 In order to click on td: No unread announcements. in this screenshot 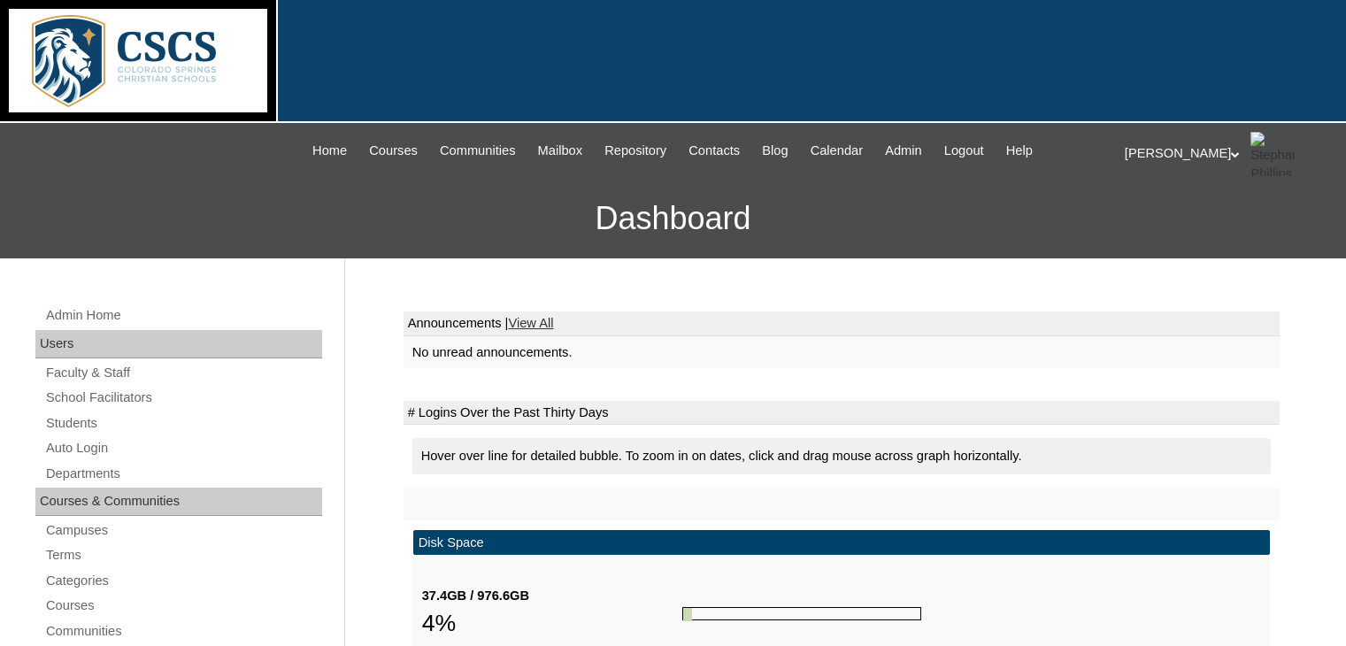, I will do `click(842, 352)`.